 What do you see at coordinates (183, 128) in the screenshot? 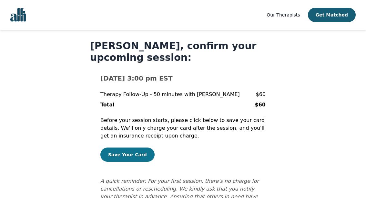
I see `p: Before your session starts, please click below to save your card details. We'll only charge your ...` at bounding box center [183, 128].